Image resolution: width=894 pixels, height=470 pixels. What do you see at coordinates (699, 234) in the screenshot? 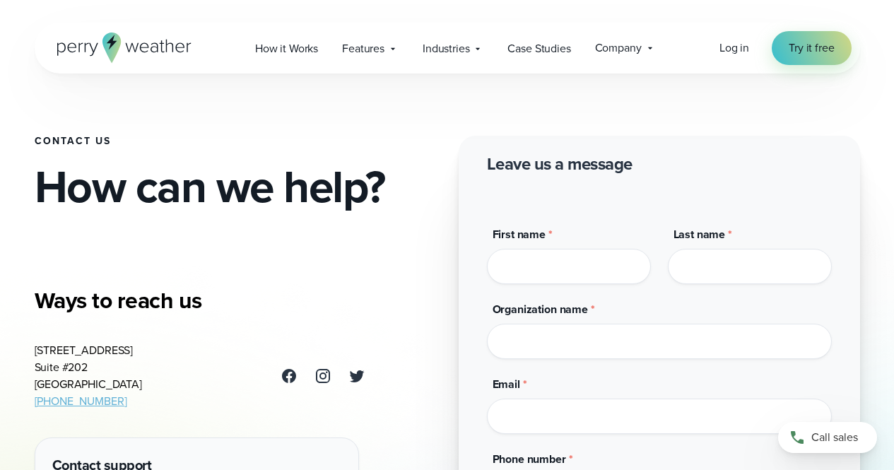
I see `span: Last name` at bounding box center [699, 234].